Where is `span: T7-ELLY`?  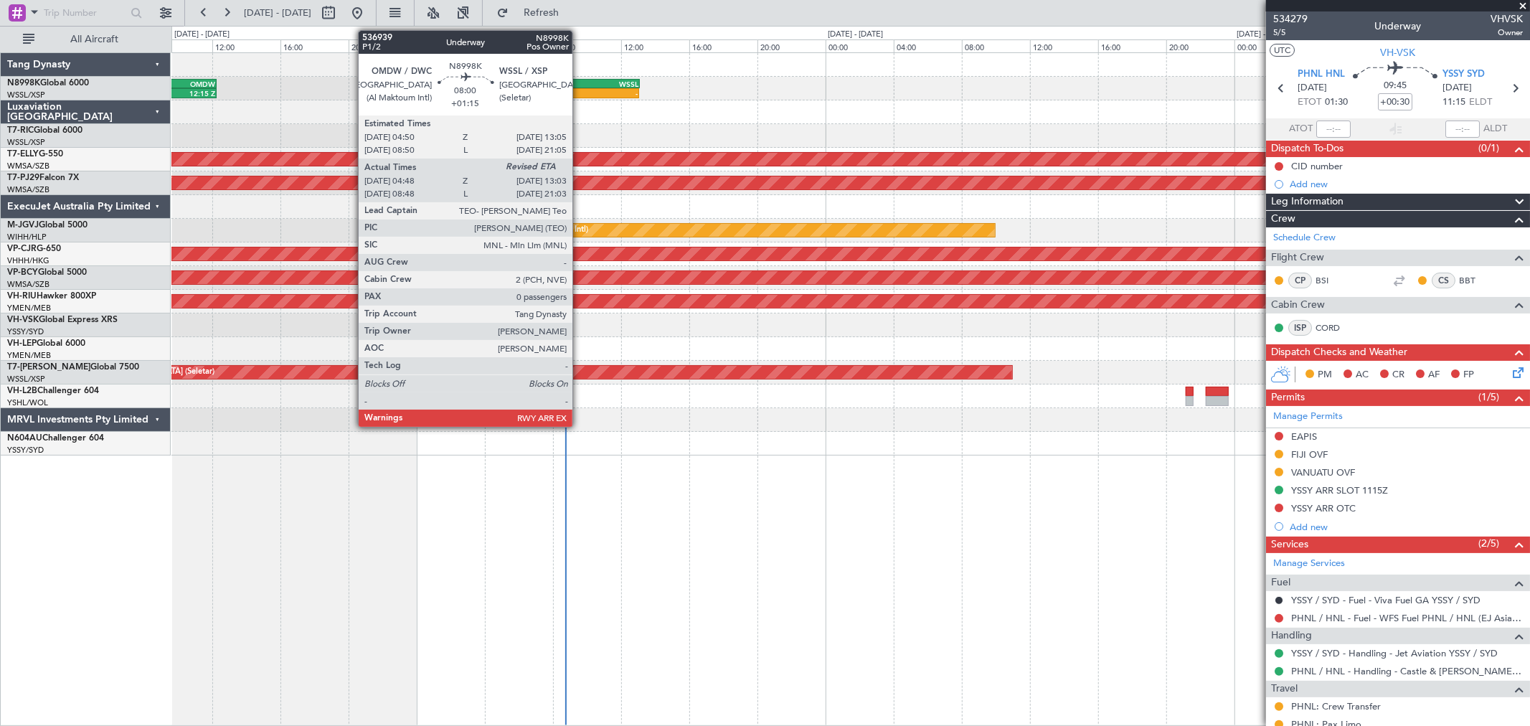 span: T7-ELLY is located at coordinates (23, 154).